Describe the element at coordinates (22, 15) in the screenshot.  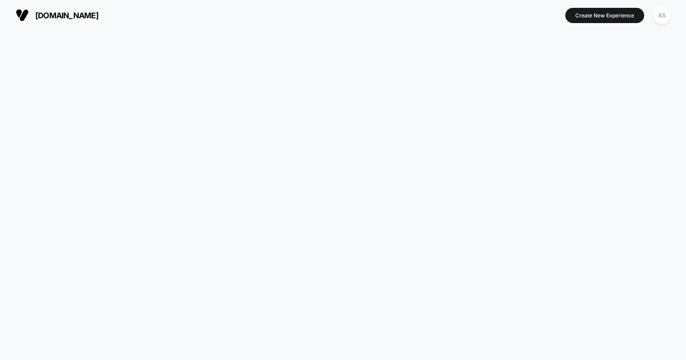
I see `img: Visually logo` at that location.